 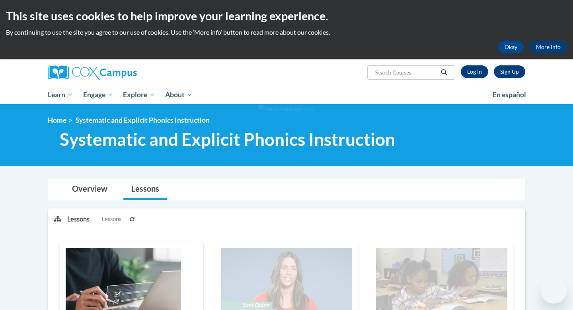 What do you see at coordinates (60, 95) in the screenshot?
I see `span: Learn` at bounding box center [60, 95].